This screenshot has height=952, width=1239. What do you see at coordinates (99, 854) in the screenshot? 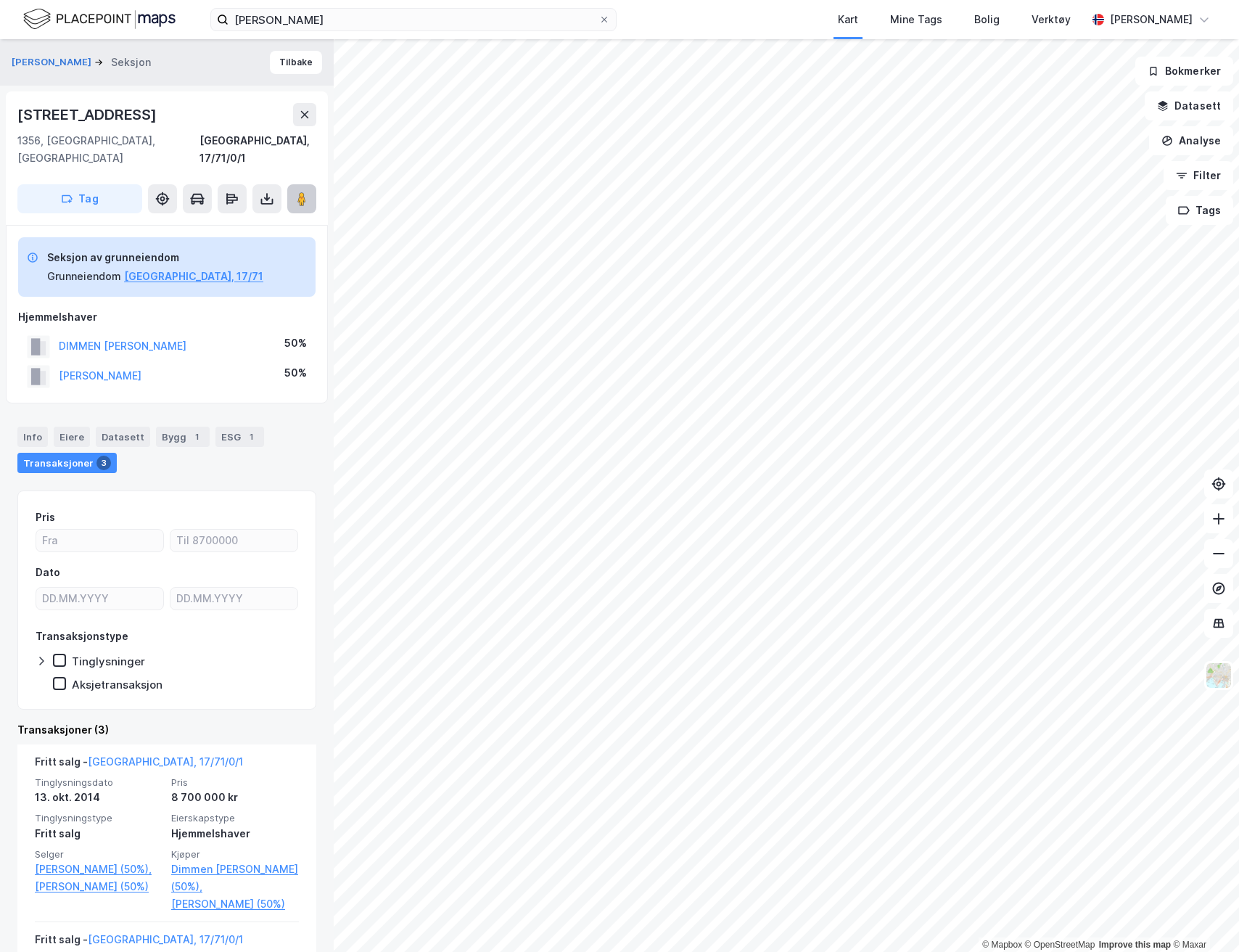
I see `span: Selger` at bounding box center [99, 854].